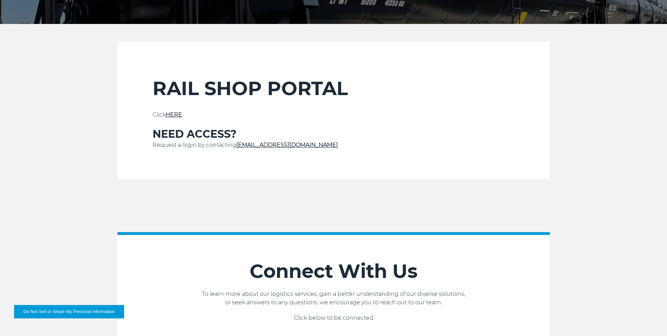 This screenshot has width=667, height=336. I want to click on h2: Connect With Us, so click(334, 271).